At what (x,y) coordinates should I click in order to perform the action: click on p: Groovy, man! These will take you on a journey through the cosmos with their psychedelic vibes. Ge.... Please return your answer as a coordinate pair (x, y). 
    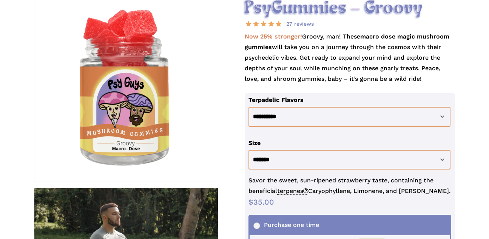
    Looking at the image, I should click on (350, 62).